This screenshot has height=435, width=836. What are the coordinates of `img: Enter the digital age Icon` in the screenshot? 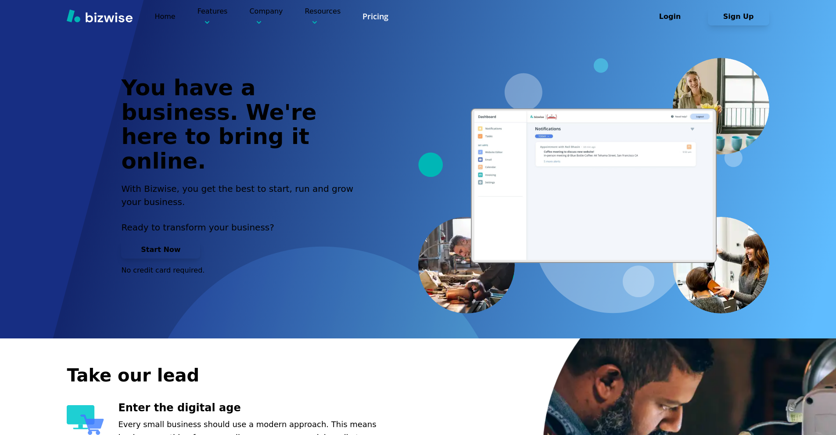 It's located at (85, 420).